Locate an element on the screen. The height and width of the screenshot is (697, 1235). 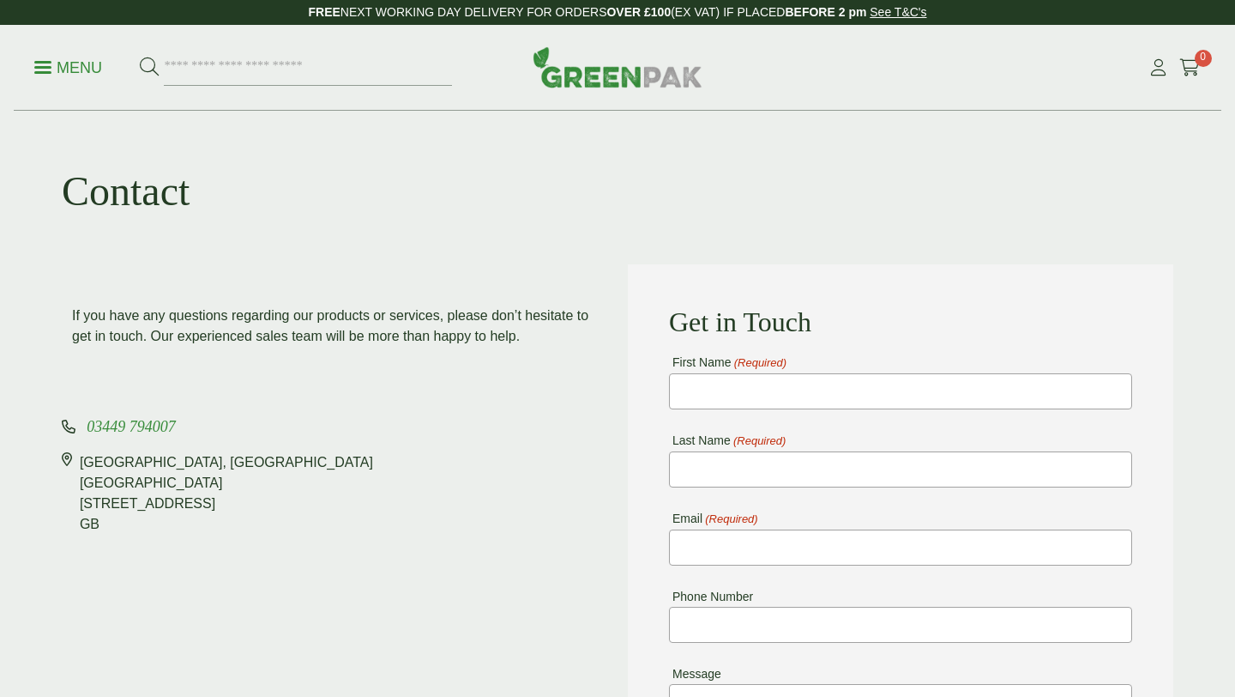
a: 0 is located at coordinates (1190, 68).